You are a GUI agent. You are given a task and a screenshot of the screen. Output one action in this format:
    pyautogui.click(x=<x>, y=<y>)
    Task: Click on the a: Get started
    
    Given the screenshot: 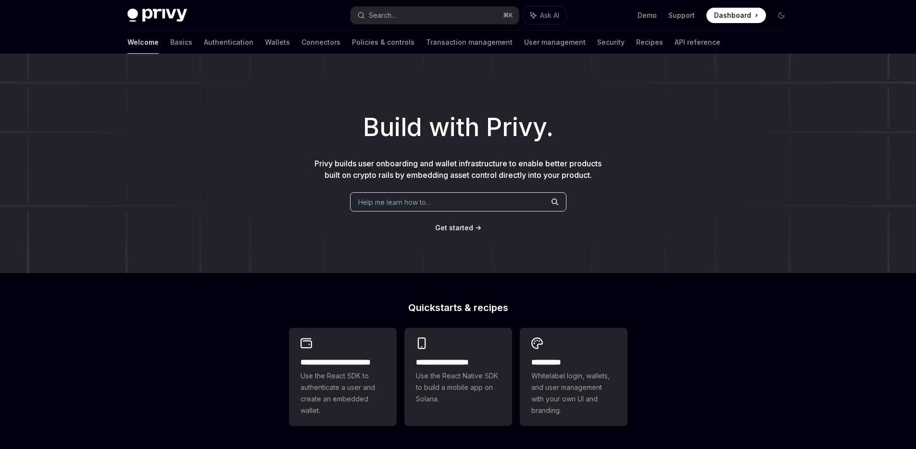 What is the action you would take?
    pyautogui.click(x=454, y=228)
    